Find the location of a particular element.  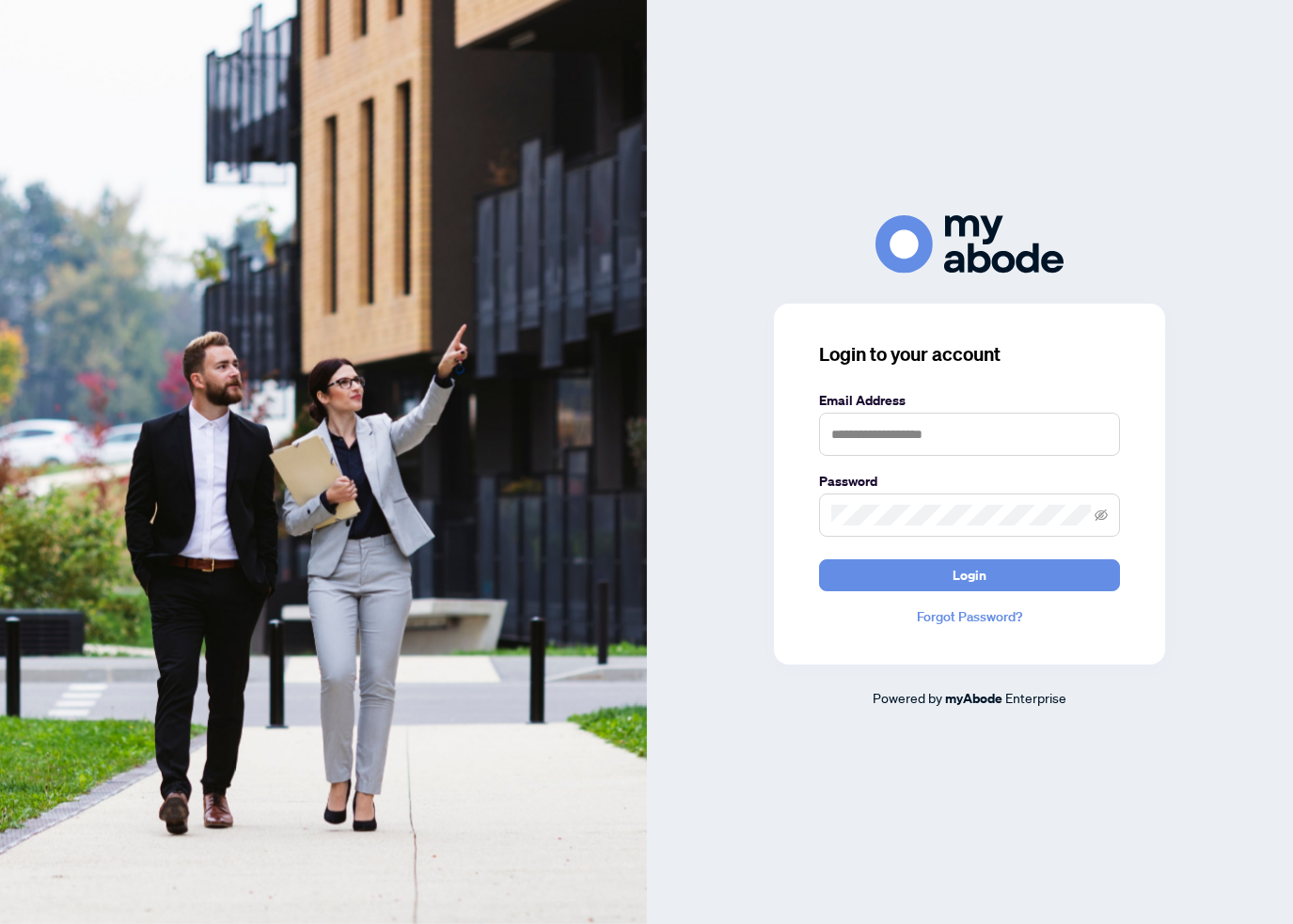

a: Forgot Password? is located at coordinates (969, 616).